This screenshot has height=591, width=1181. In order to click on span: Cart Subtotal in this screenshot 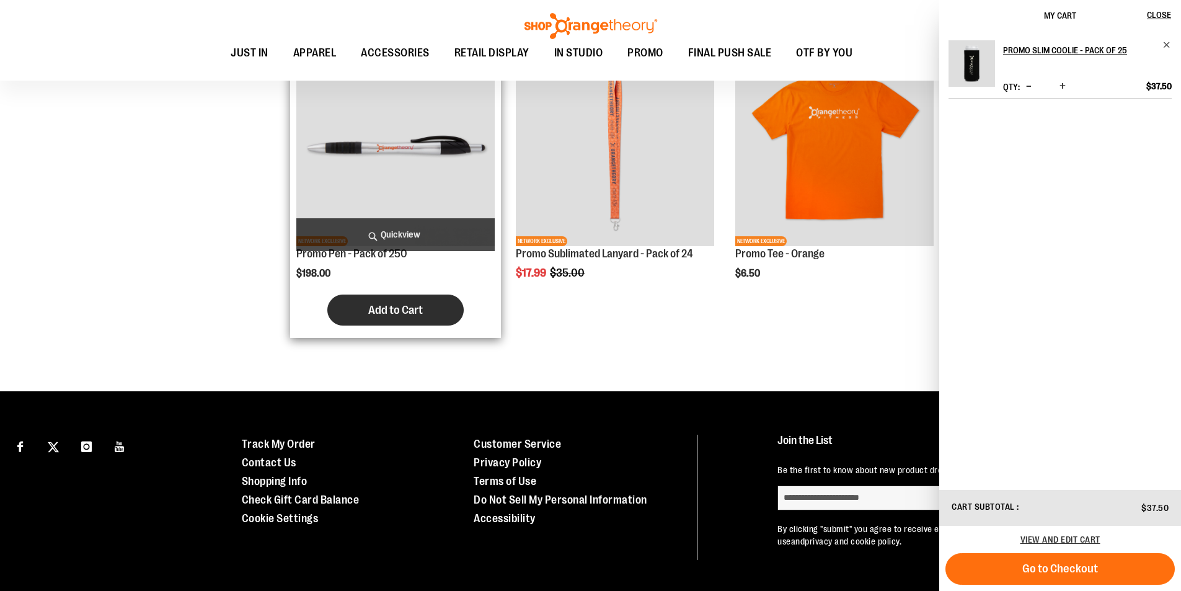, I will do `click(983, 507)`.